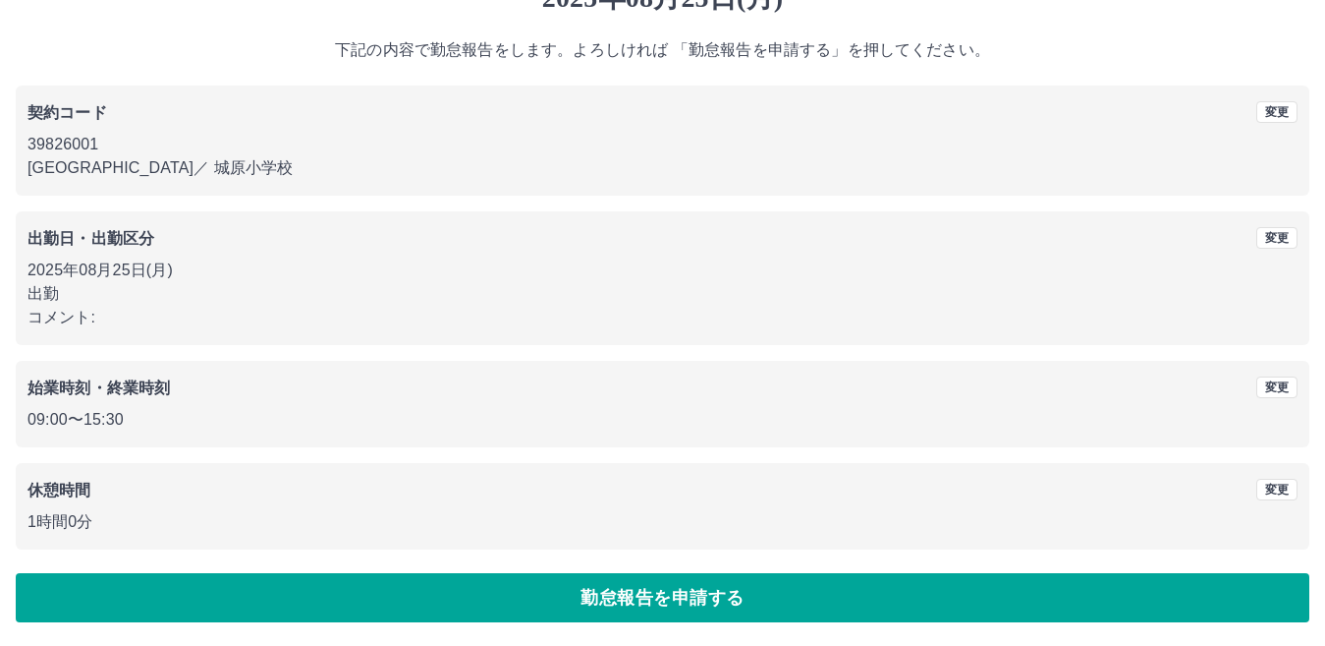 The height and width of the screenshot is (646, 1325). What do you see at coordinates (662, 420) in the screenshot?
I see `p: 09:00 〜 15:30` at bounding box center [662, 420].